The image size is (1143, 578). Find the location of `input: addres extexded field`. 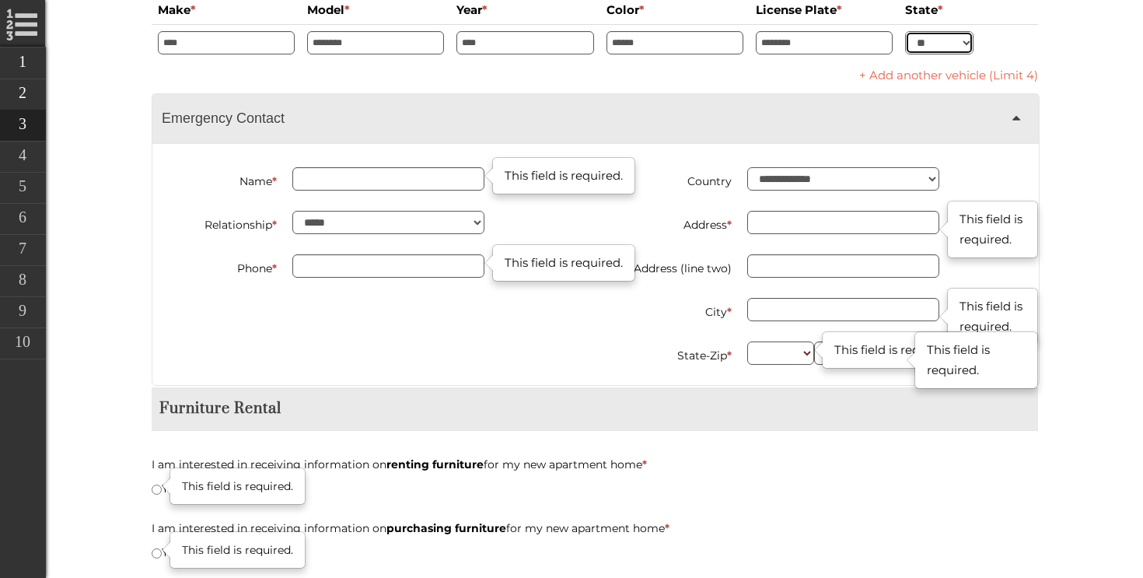

input: addres extexded field is located at coordinates (843, 266).